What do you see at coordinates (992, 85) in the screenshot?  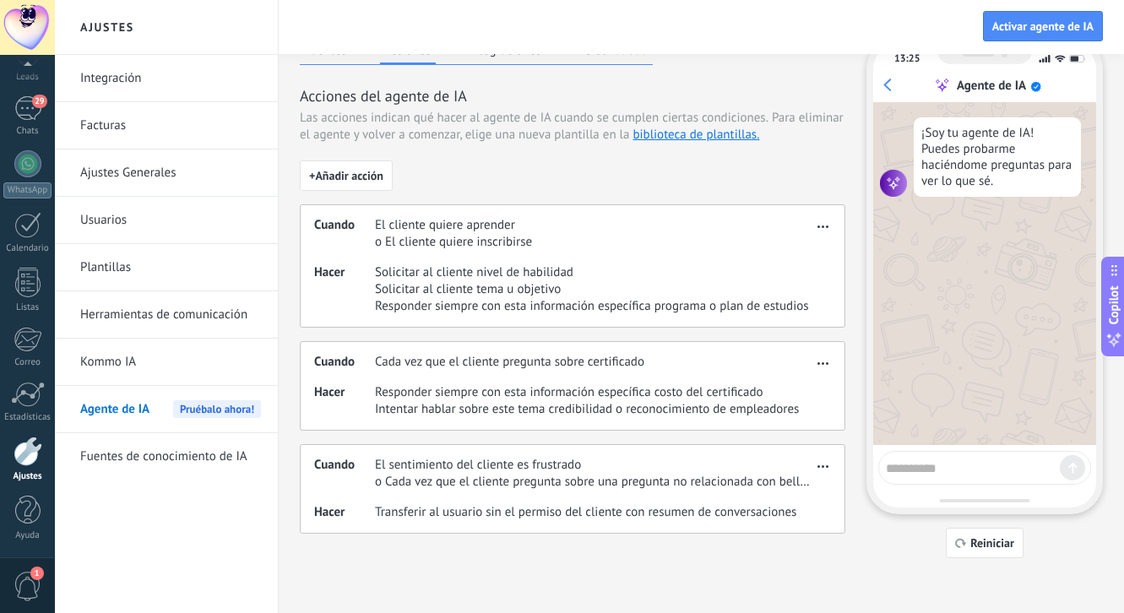 I see `div: Agente de IA` at bounding box center [992, 85].